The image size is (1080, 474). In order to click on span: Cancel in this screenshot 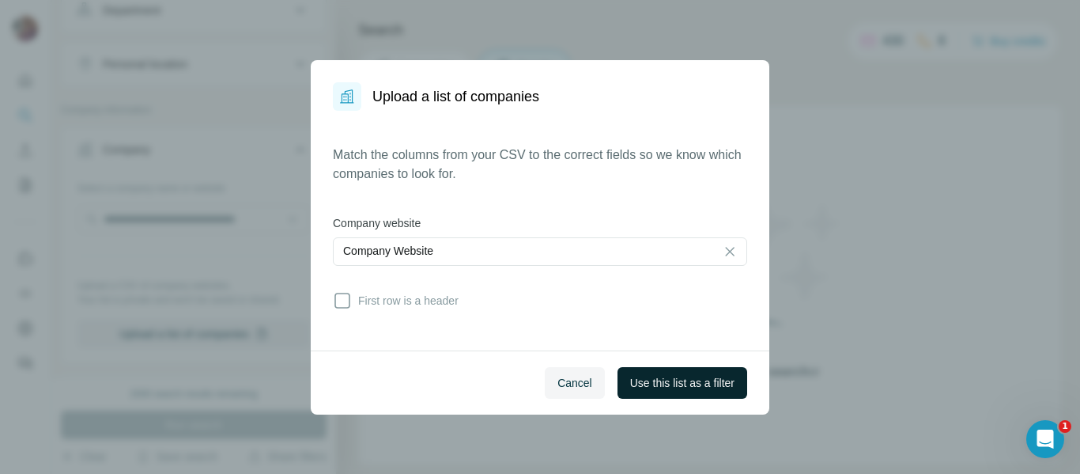, I will do `click(575, 383)`.